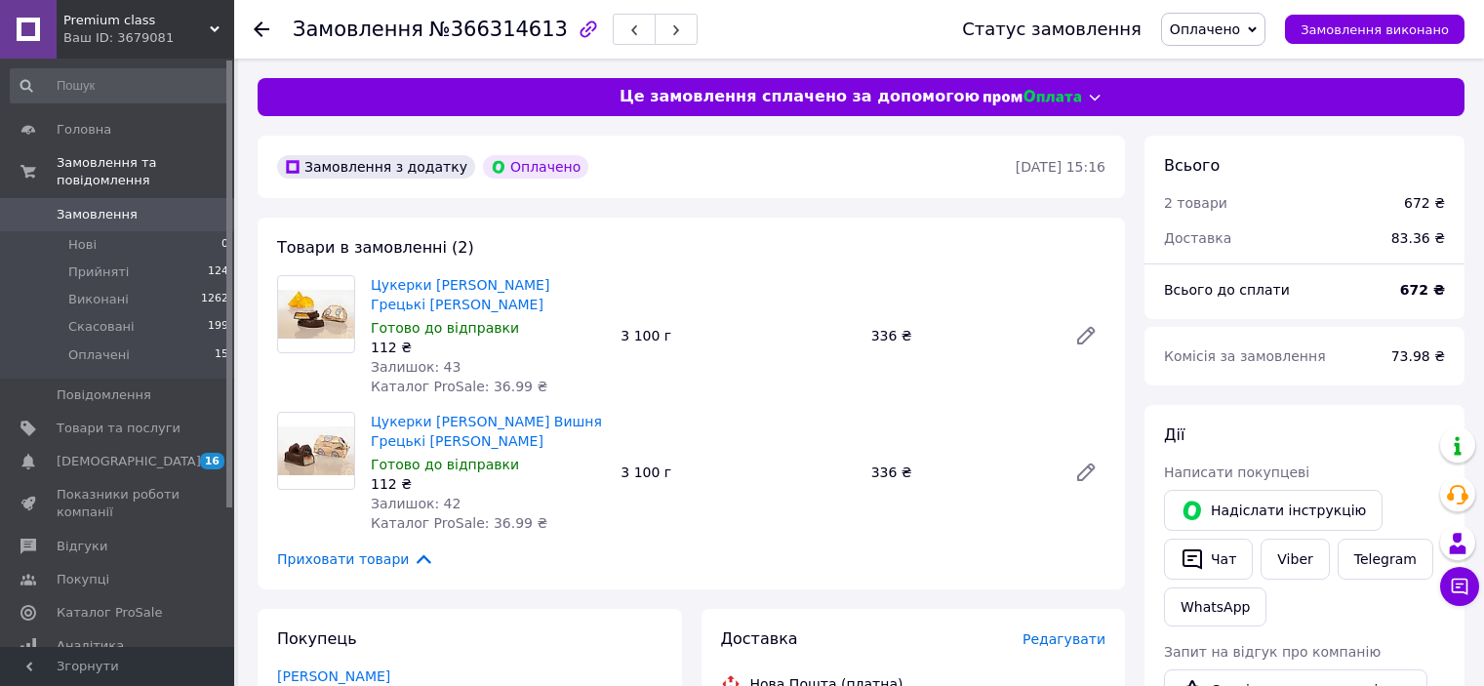 This screenshot has height=686, width=1484. Describe the element at coordinates (1425, 203) in the screenshot. I see `div: 672 ₴` at that location.